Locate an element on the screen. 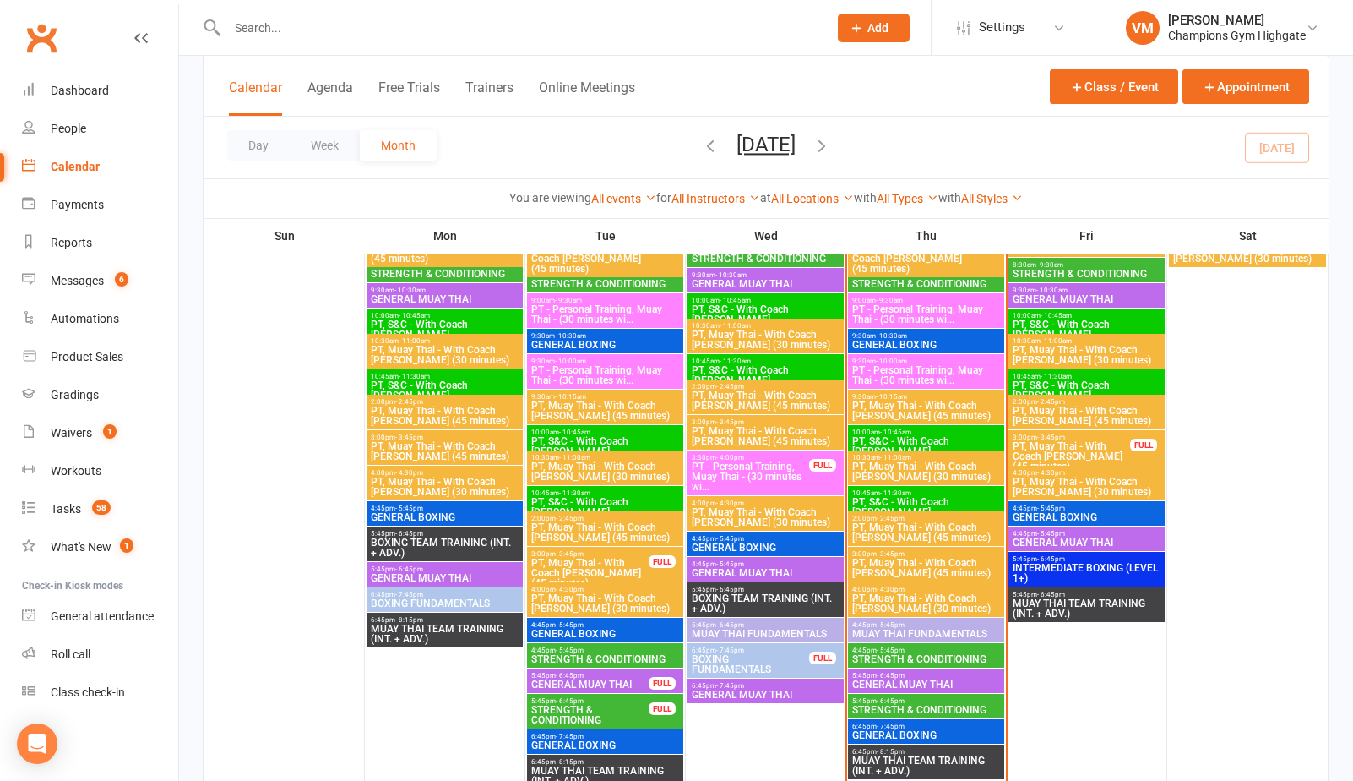  span: - 8:15pm is located at coordinates (409, 619).